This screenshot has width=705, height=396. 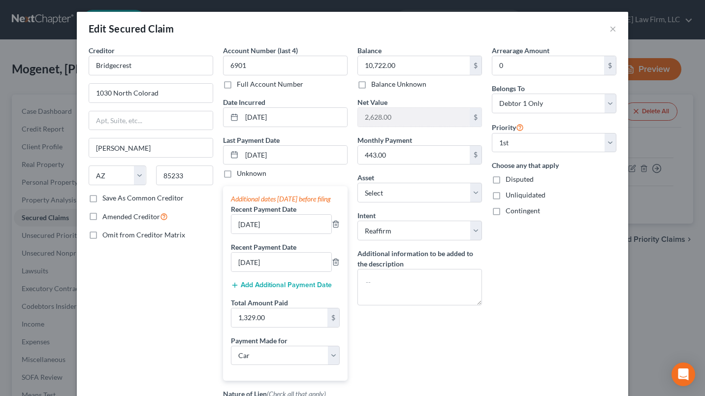 I want to click on label: Save As Common Creditor, so click(x=143, y=198).